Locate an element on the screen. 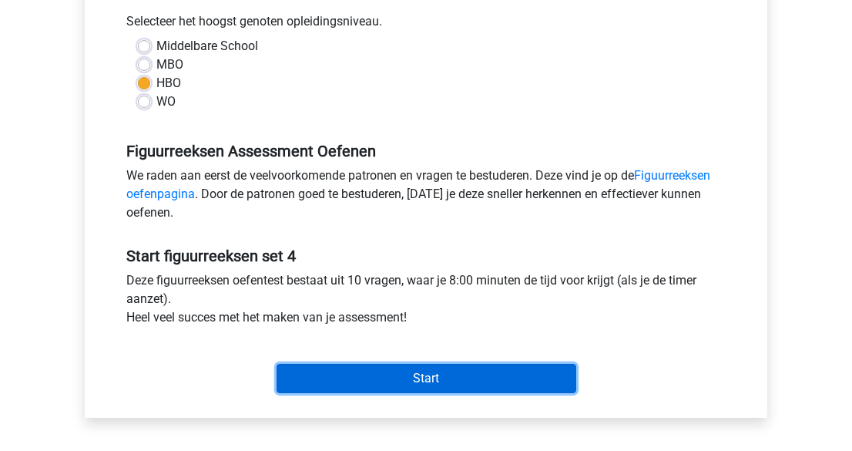  div: Deze figuurreeksen oefentest bestaat uit 10 vragen, waar je 8:00 minuten de tijd voor krijgt (als... is located at coordinates (426, 302).